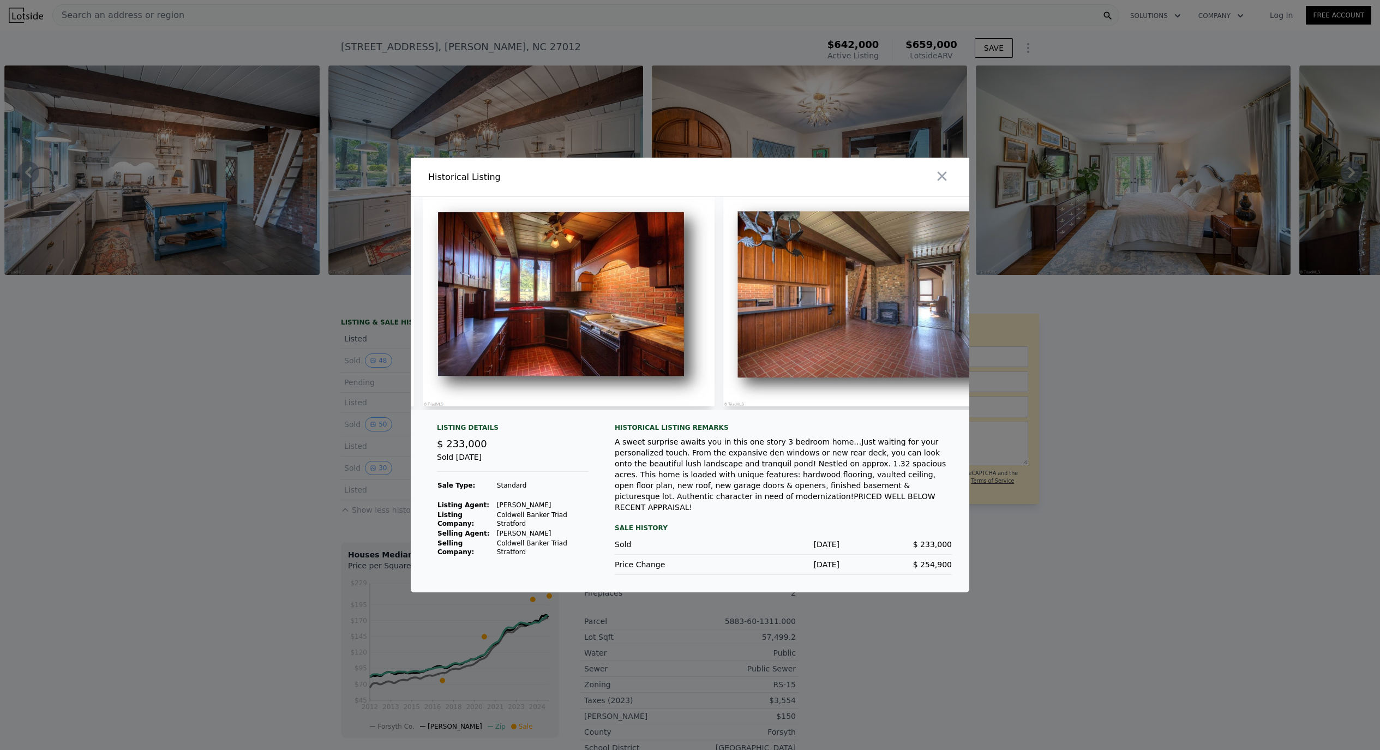 The image size is (1380, 750). I want to click on strong: Listing Agent:, so click(463, 505).